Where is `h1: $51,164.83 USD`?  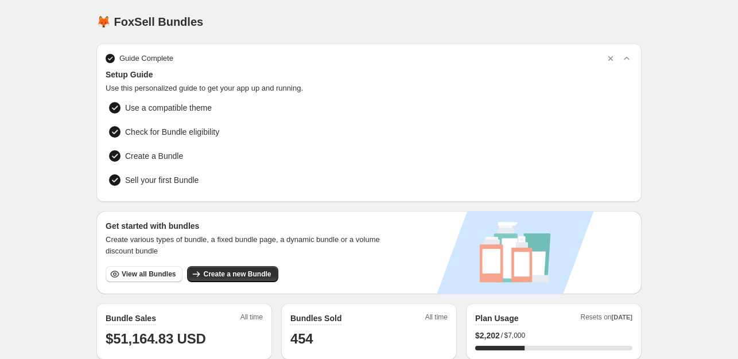 h1: $51,164.83 USD is located at coordinates (184, 339).